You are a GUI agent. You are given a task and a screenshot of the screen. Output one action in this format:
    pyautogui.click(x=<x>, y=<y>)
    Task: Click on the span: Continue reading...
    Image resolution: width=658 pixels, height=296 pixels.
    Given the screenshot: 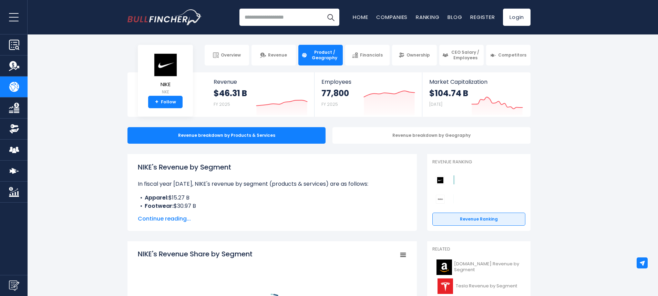 What is the action you would take?
    pyautogui.click(x=272, y=219)
    